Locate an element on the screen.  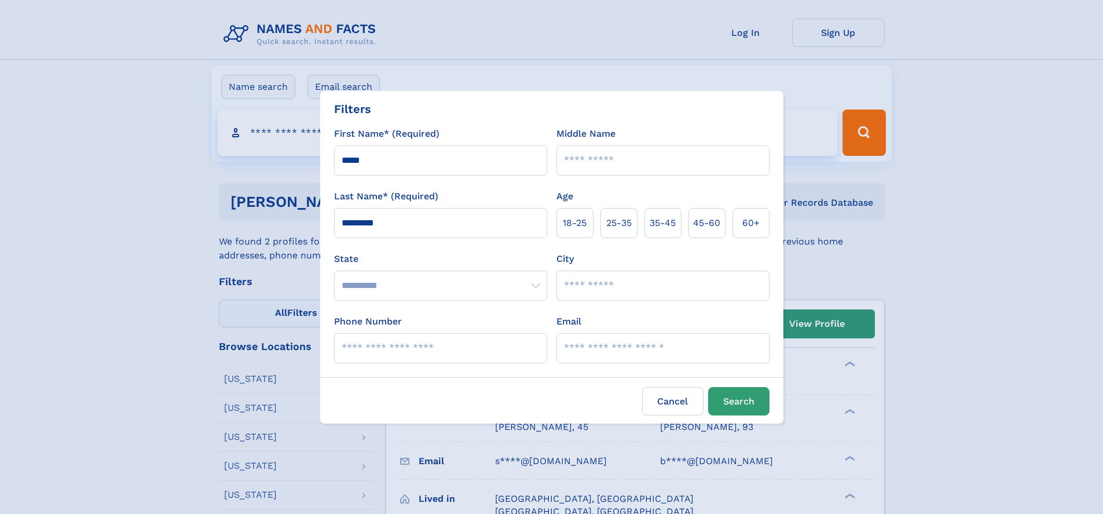
span: 18‑25 is located at coordinates (575, 223).